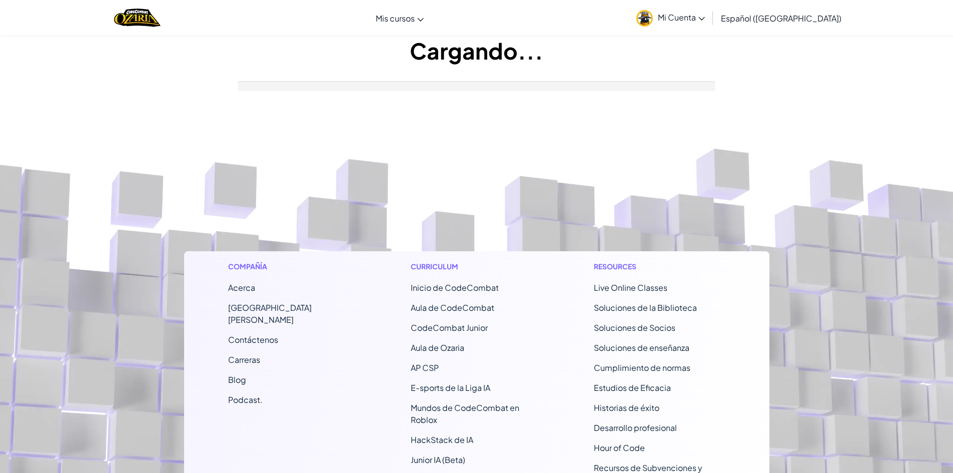 Image resolution: width=953 pixels, height=473 pixels. What do you see at coordinates (244, 359) in the screenshot?
I see `a: Carreras` at bounding box center [244, 359].